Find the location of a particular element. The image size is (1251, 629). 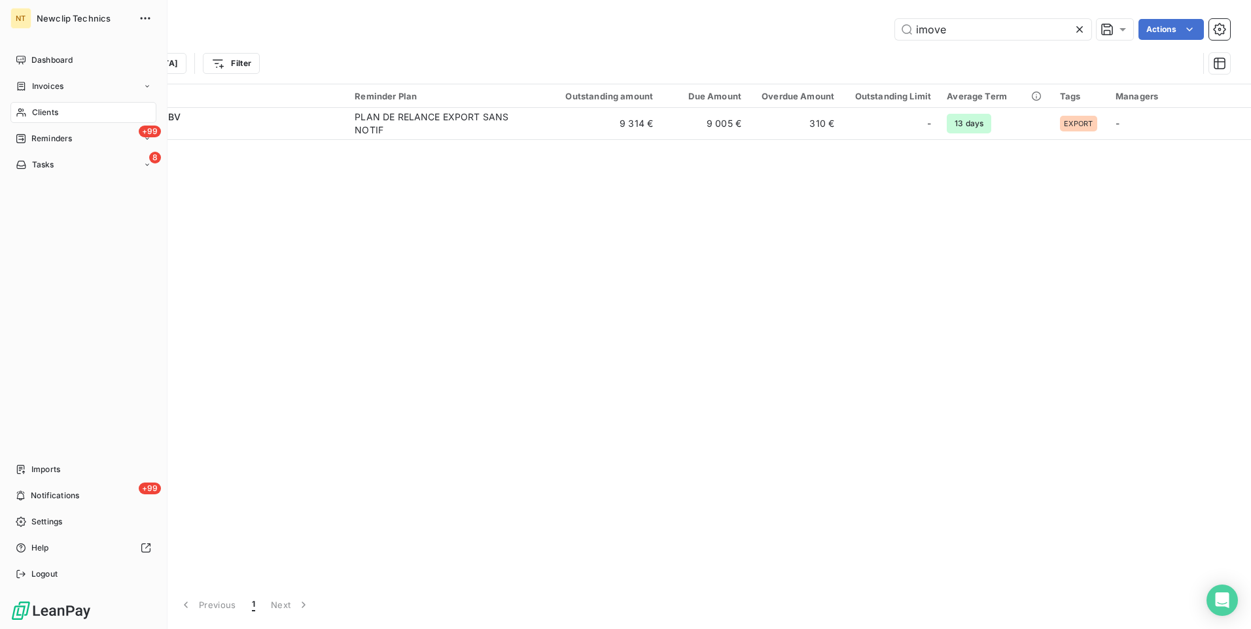

span: Tasks is located at coordinates (43, 165).